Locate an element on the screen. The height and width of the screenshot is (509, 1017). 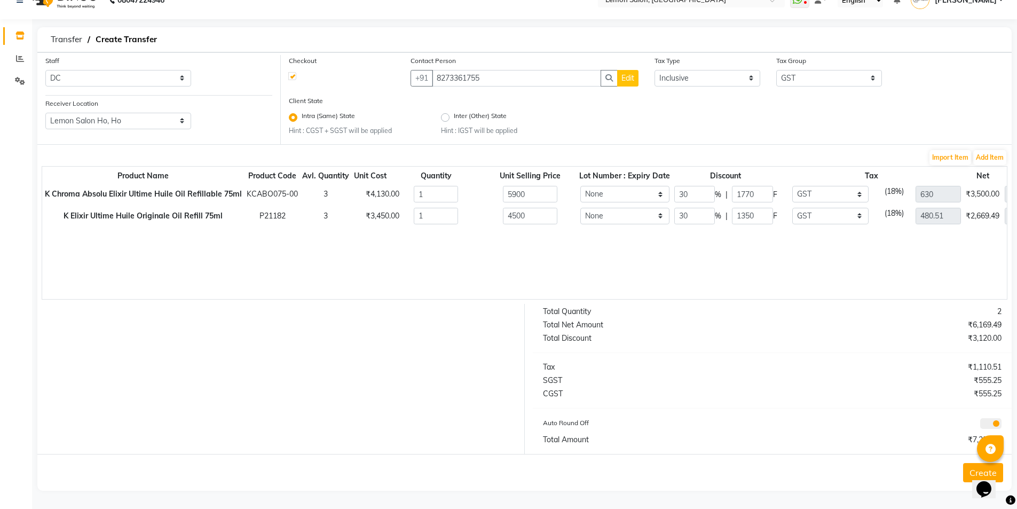
div: Tax is located at coordinates (654, 367).